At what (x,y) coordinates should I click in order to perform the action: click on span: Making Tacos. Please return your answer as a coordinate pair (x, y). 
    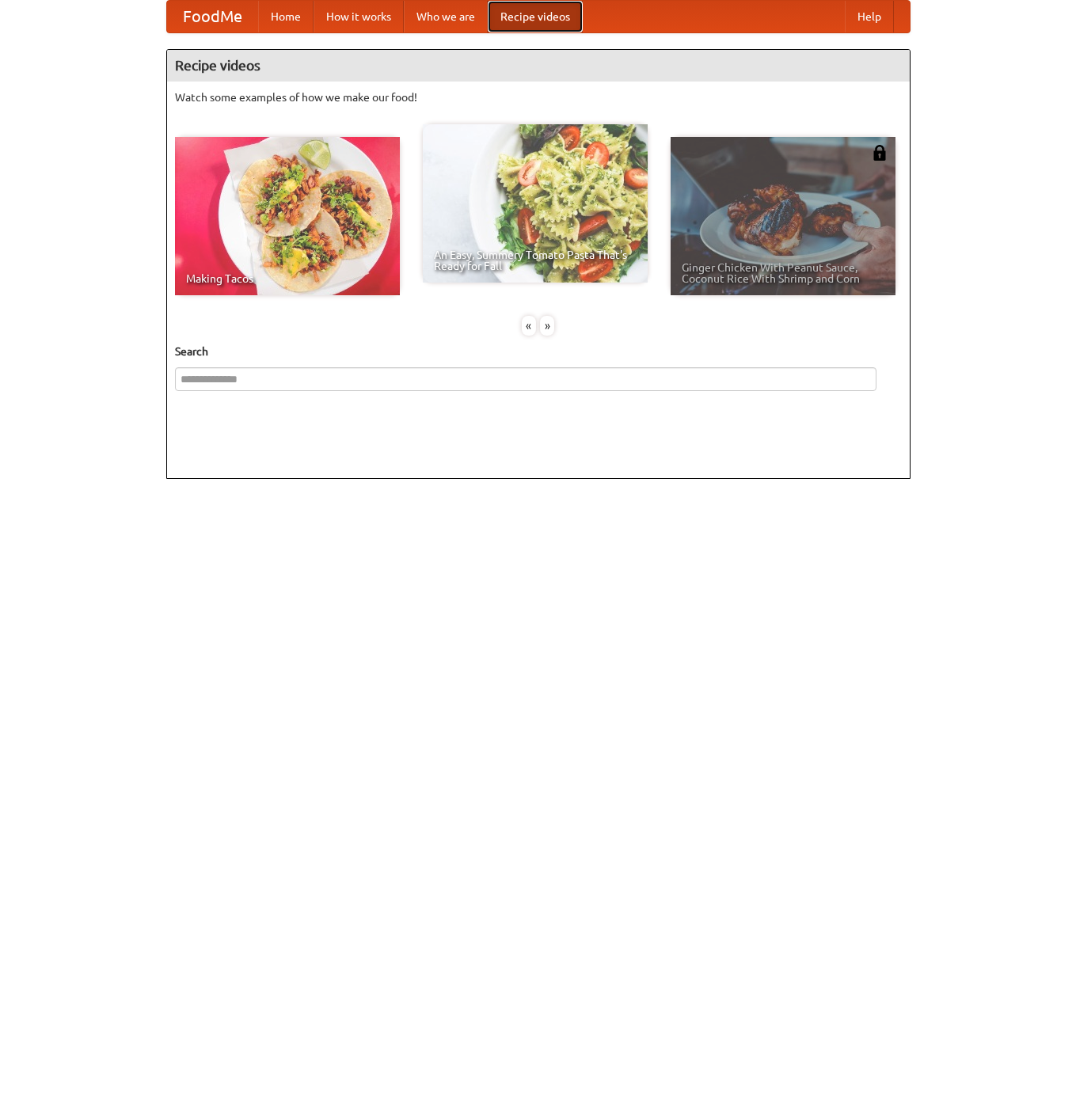
    Looking at the image, I should click on (287, 279).